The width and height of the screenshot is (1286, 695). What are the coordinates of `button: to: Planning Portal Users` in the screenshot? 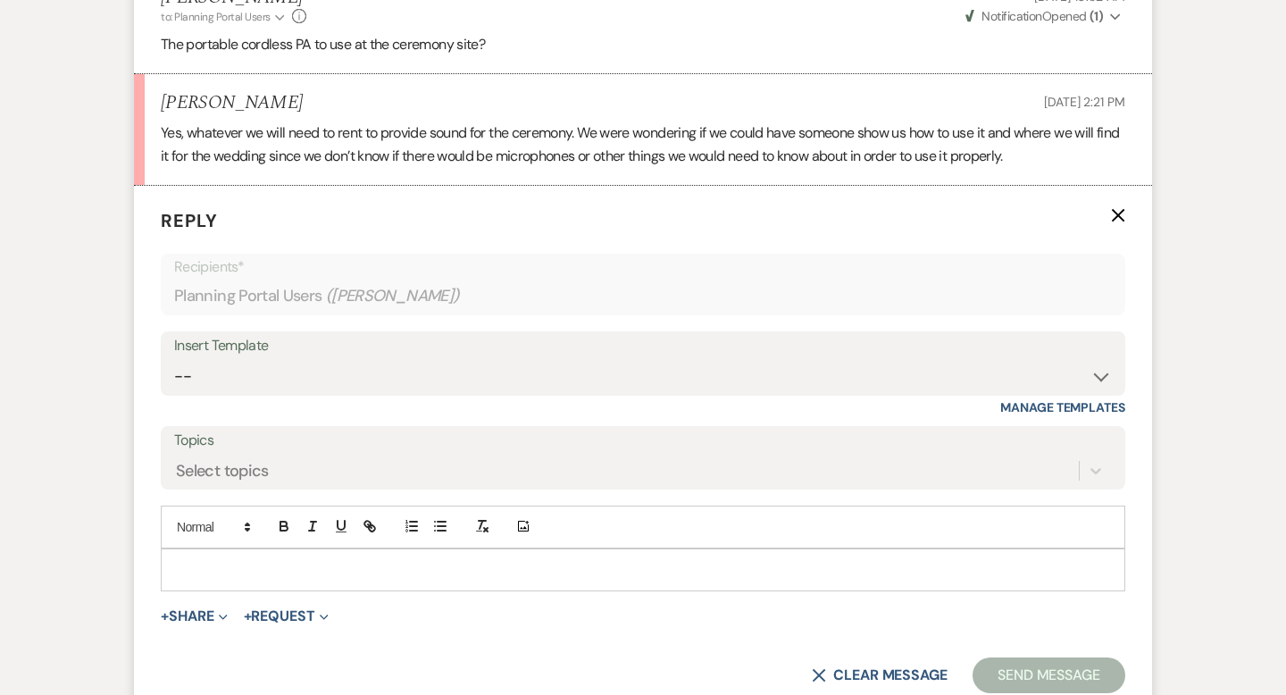 It's located at (224, 17).